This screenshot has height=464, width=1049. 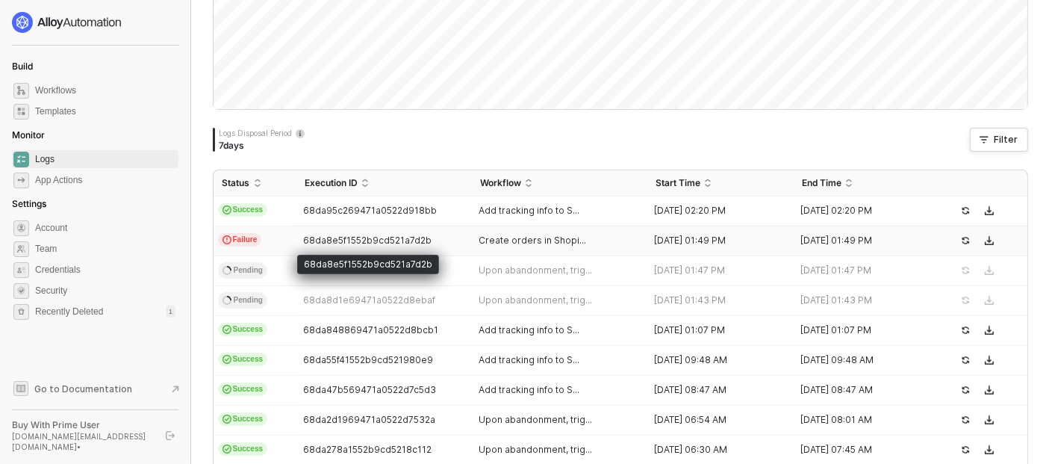 I want to click on span: 68da8e5f1552b9cd521a7d2b, so click(x=367, y=240).